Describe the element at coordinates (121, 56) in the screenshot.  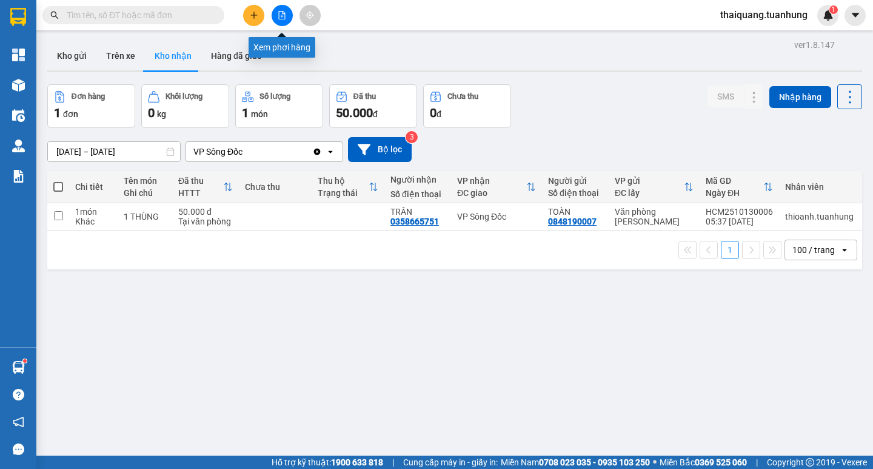
I see `button: Trên xe` at that location.